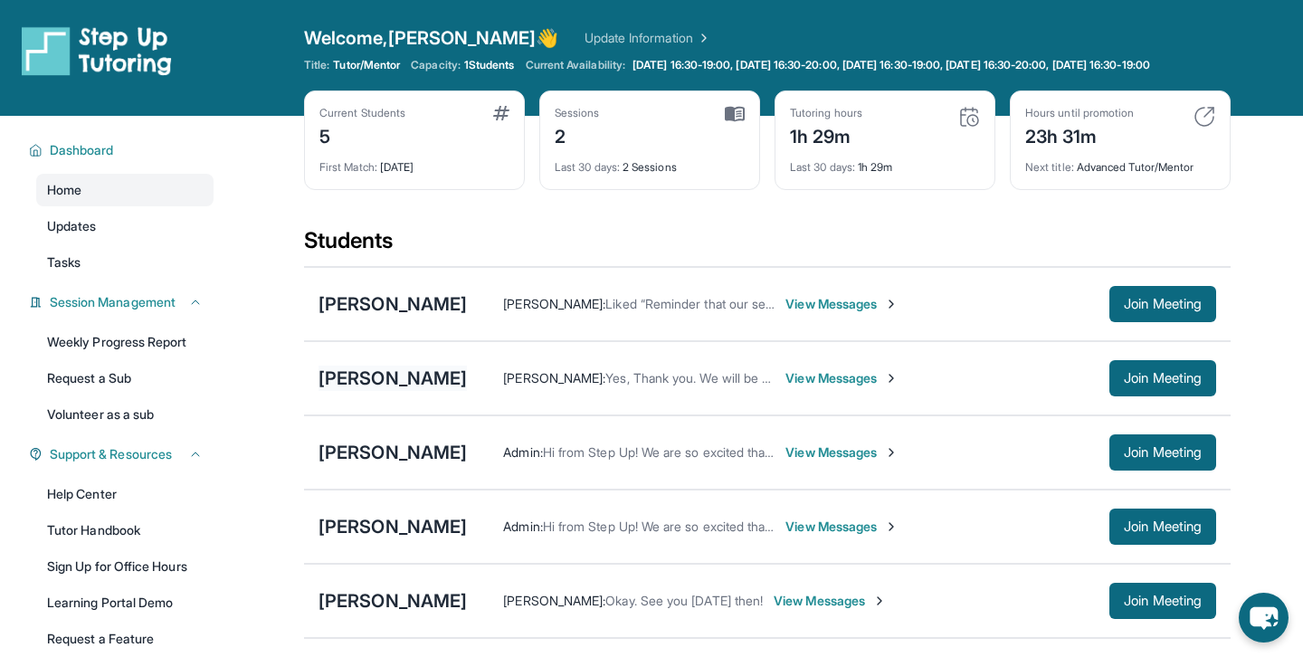  Describe the element at coordinates (125, 378) in the screenshot. I see `a: Request a Sub` at that location.